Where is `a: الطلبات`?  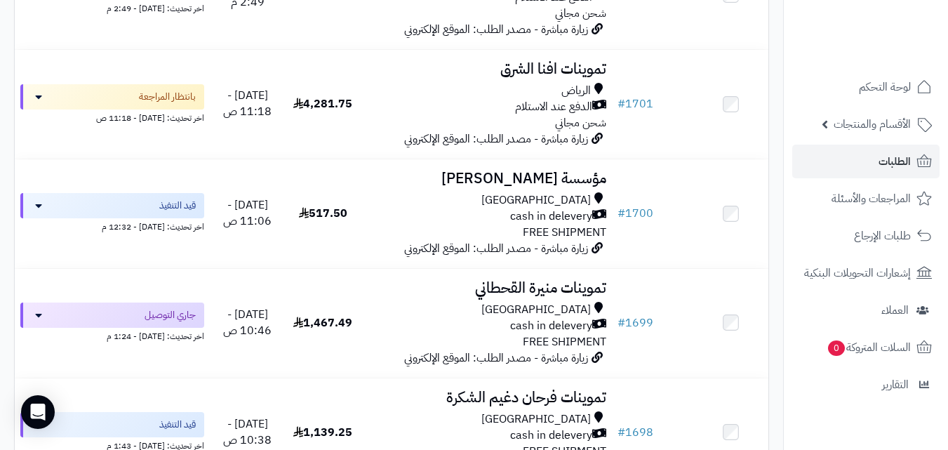 a: الطلبات is located at coordinates (866, 161).